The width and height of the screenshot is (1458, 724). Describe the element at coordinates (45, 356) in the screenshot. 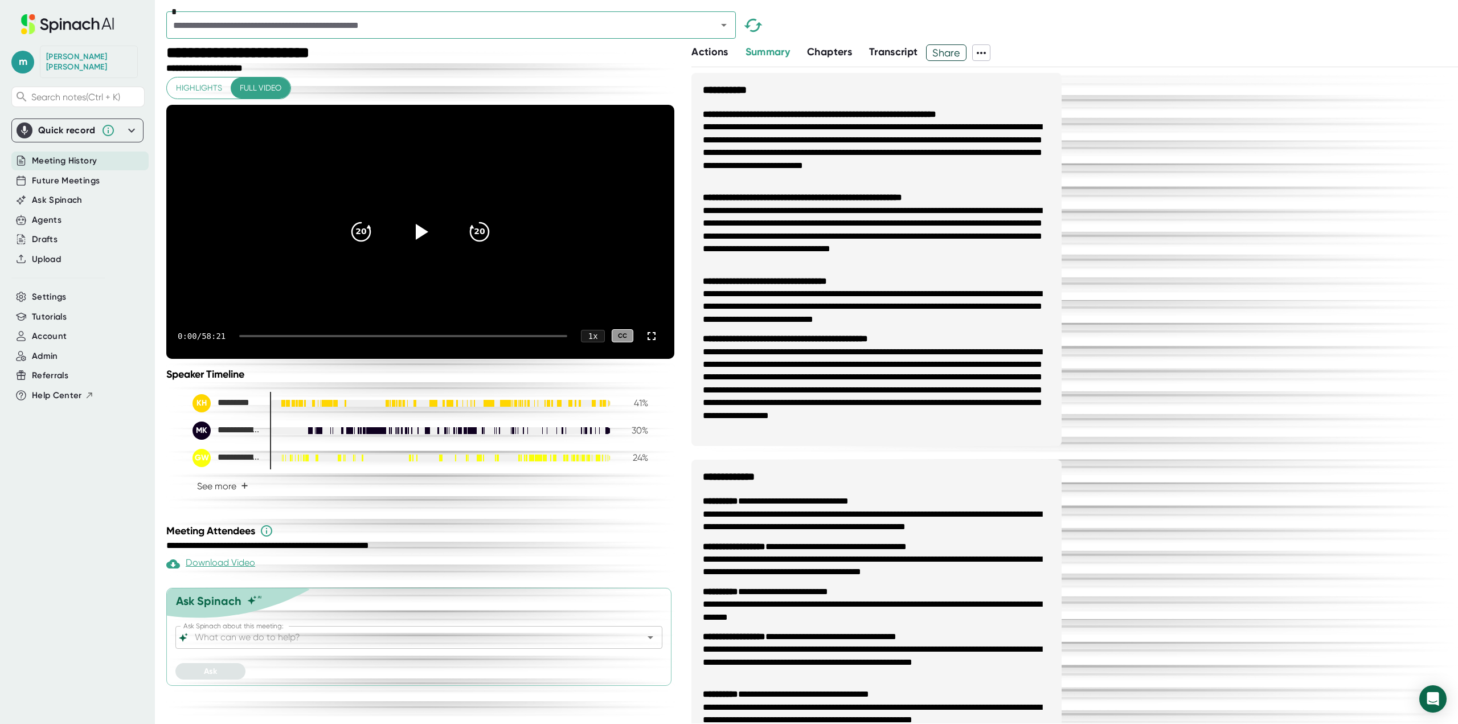

I see `button: Admin` at that location.